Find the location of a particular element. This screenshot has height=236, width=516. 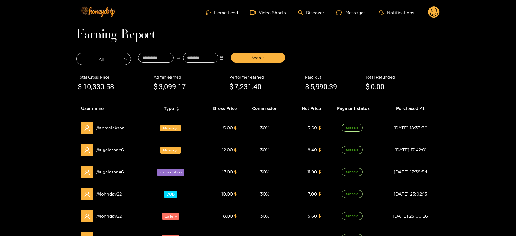

span: Type is located at coordinates (169, 109).